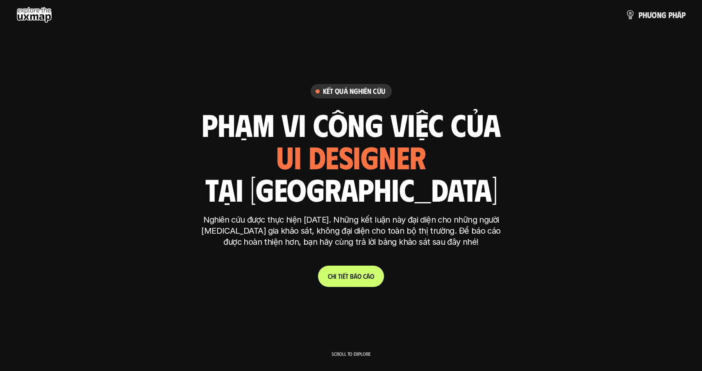 This screenshot has width=702, height=371. Describe the element at coordinates (351, 276) in the screenshot. I see `a: Chitiếtbáocáo` at that location.